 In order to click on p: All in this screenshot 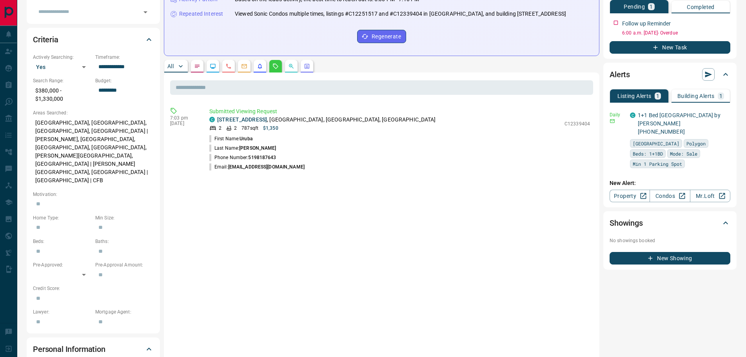, I will do `click(171, 66)`.